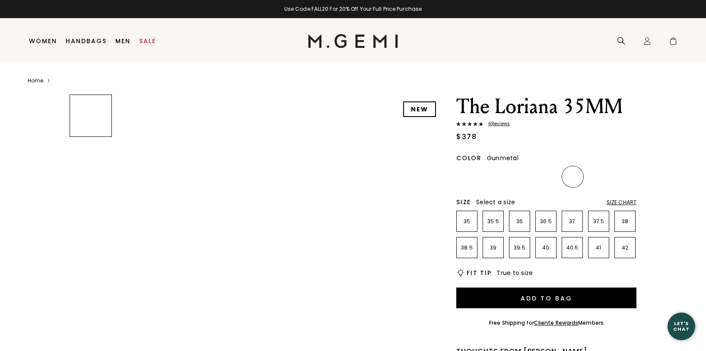 The height and width of the screenshot is (351, 706). I want to click on h2: Fit Tip, so click(479, 273).